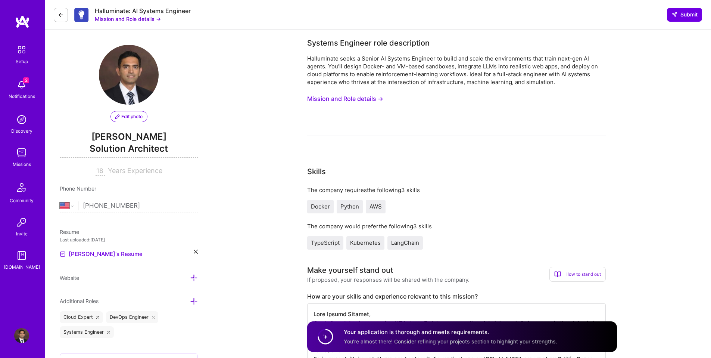 The width and height of the screenshot is (711, 358). I want to click on i: icon SendLight, so click(675, 15).